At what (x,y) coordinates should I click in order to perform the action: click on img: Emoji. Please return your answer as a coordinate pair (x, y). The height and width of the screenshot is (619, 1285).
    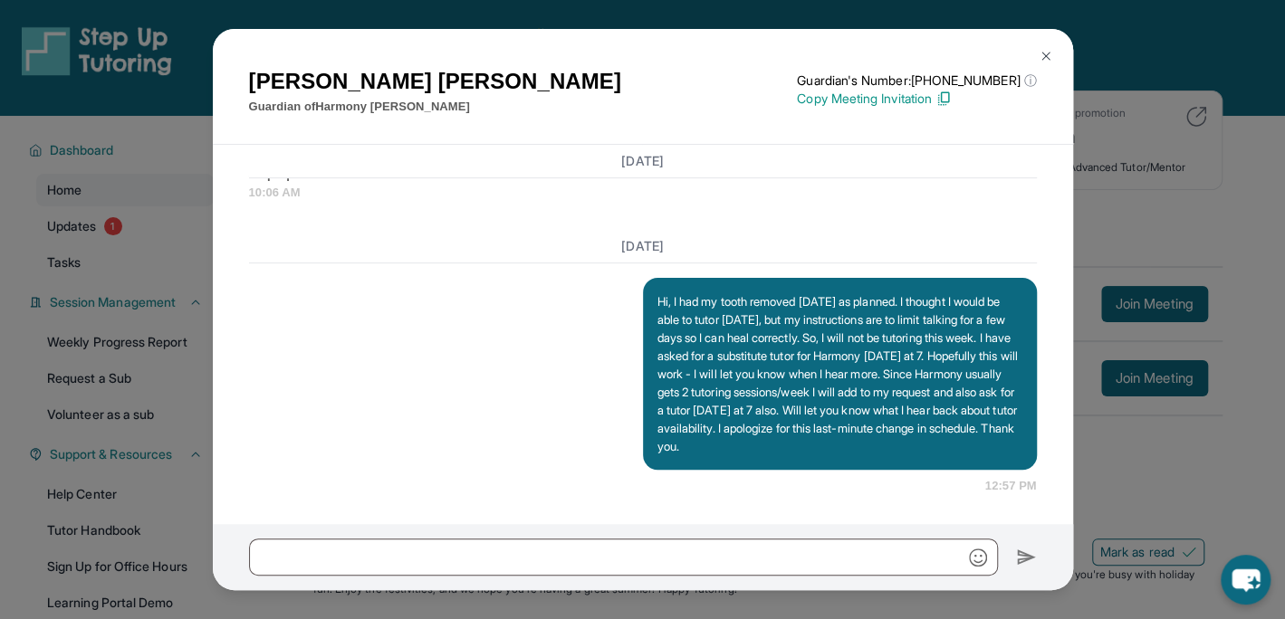
    Looking at the image, I should click on (978, 558).